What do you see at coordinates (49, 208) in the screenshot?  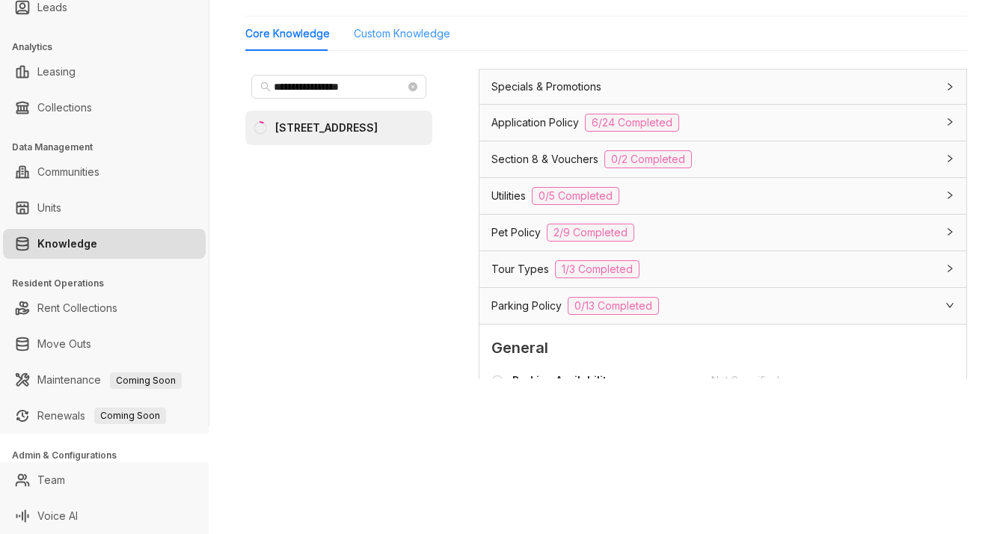 I see `a: Units` at bounding box center [49, 208].